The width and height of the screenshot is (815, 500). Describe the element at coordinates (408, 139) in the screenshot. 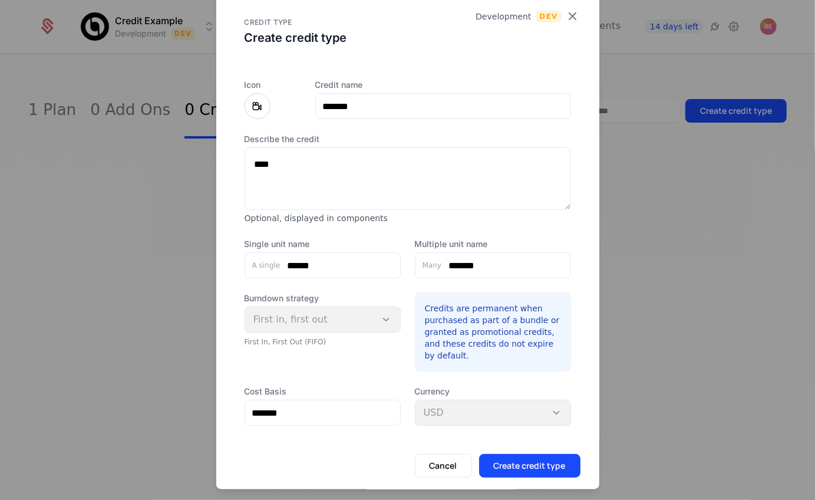

I see `label: Describe the credit` at that location.